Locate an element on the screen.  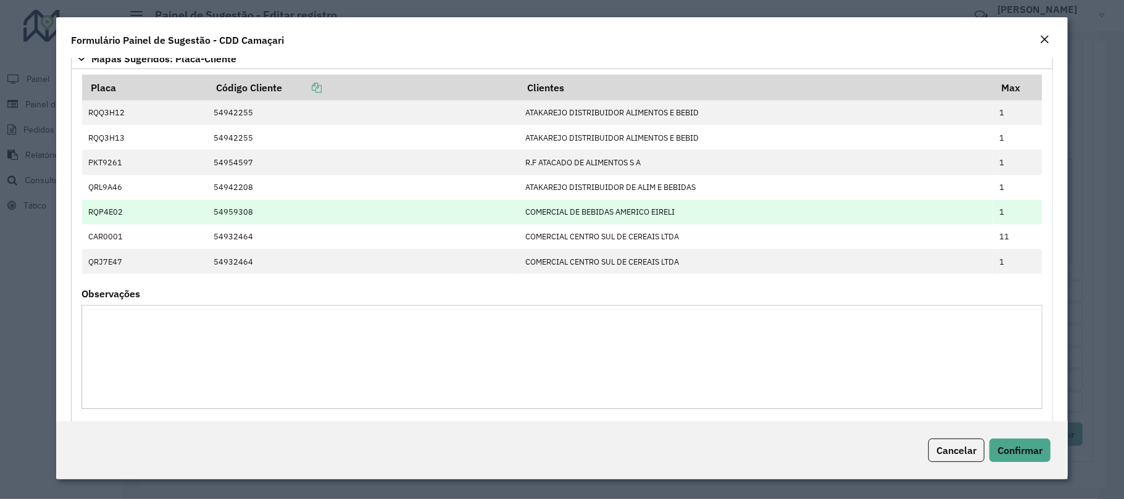
em: Fechar is located at coordinates (1045, 40).